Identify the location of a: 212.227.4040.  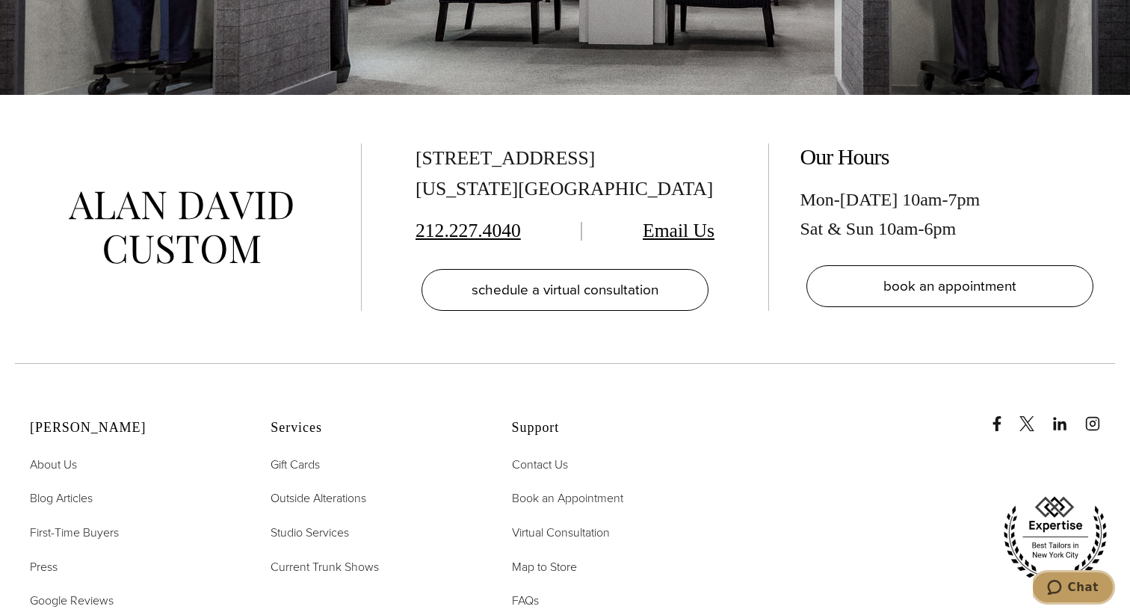
(468, 230).